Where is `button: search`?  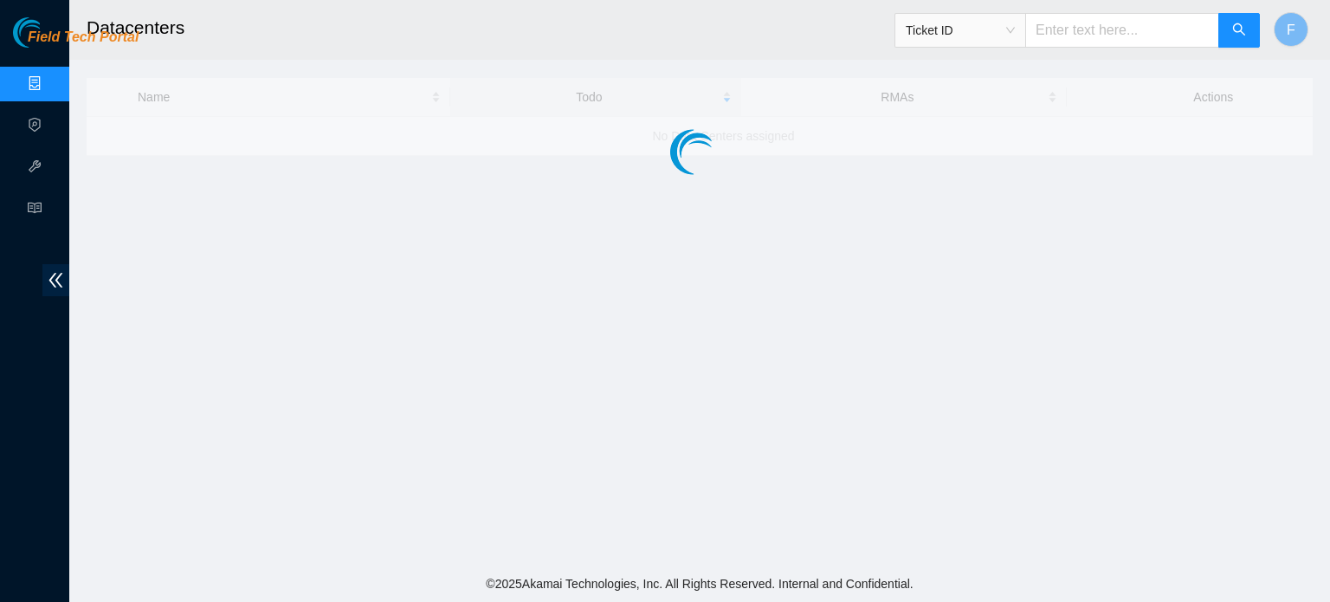 button: search is located at coordinates (1239, 30).